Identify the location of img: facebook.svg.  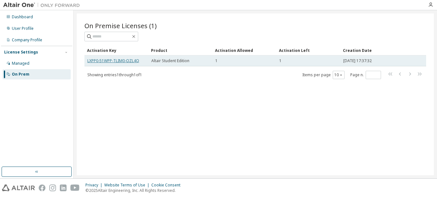
(42, 187).